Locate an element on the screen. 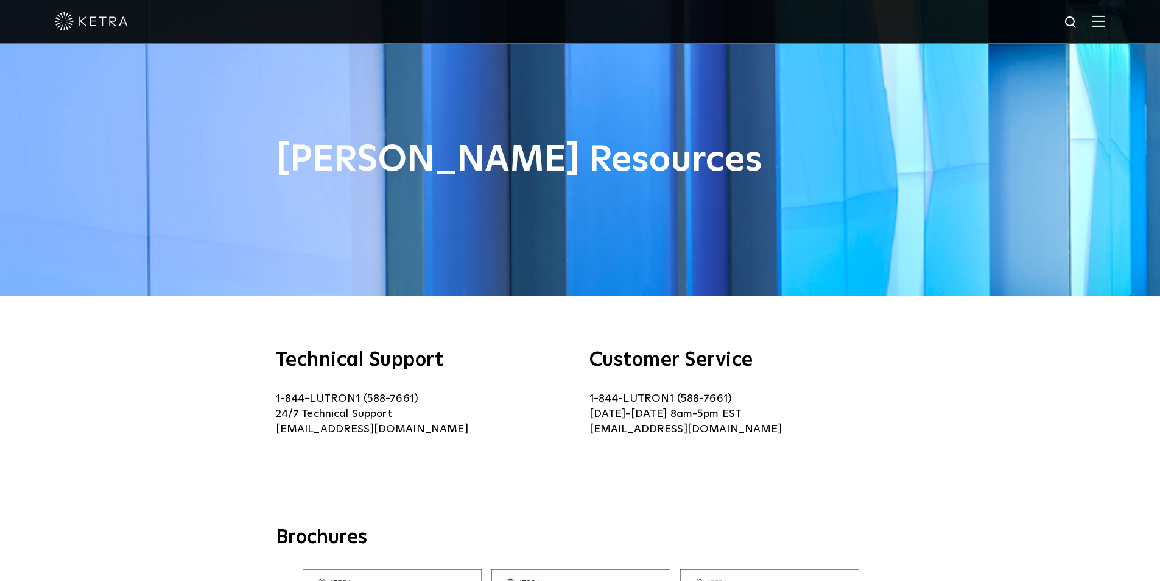  h3: Brochures is located at coordinates (581, 538).